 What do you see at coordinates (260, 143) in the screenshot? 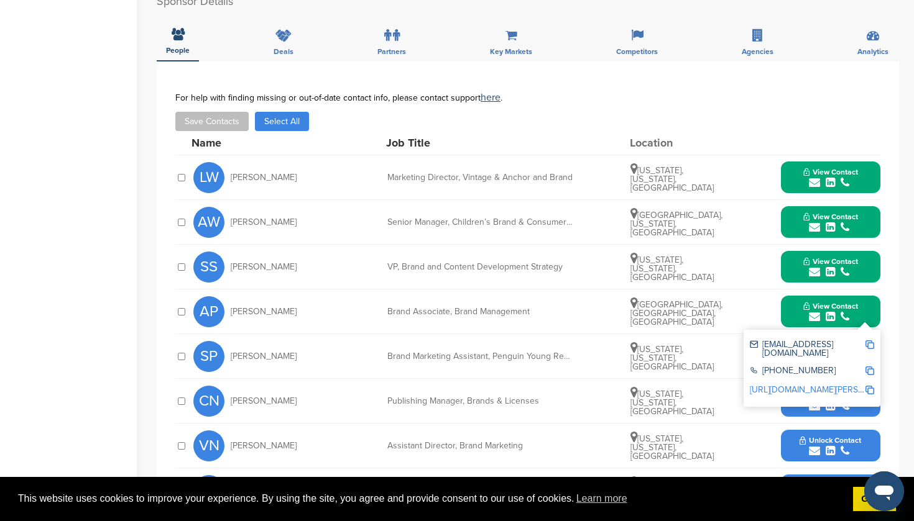
I see `div: Name` at bounding box center [260, 143].